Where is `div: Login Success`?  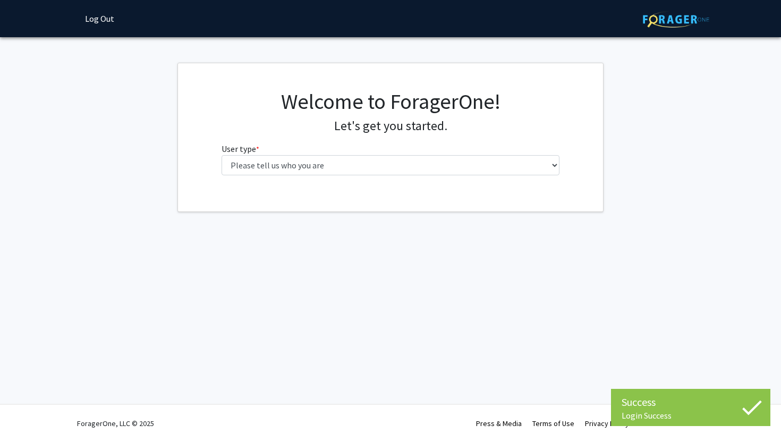
div: Login Success is located at coordinates (691, 415).